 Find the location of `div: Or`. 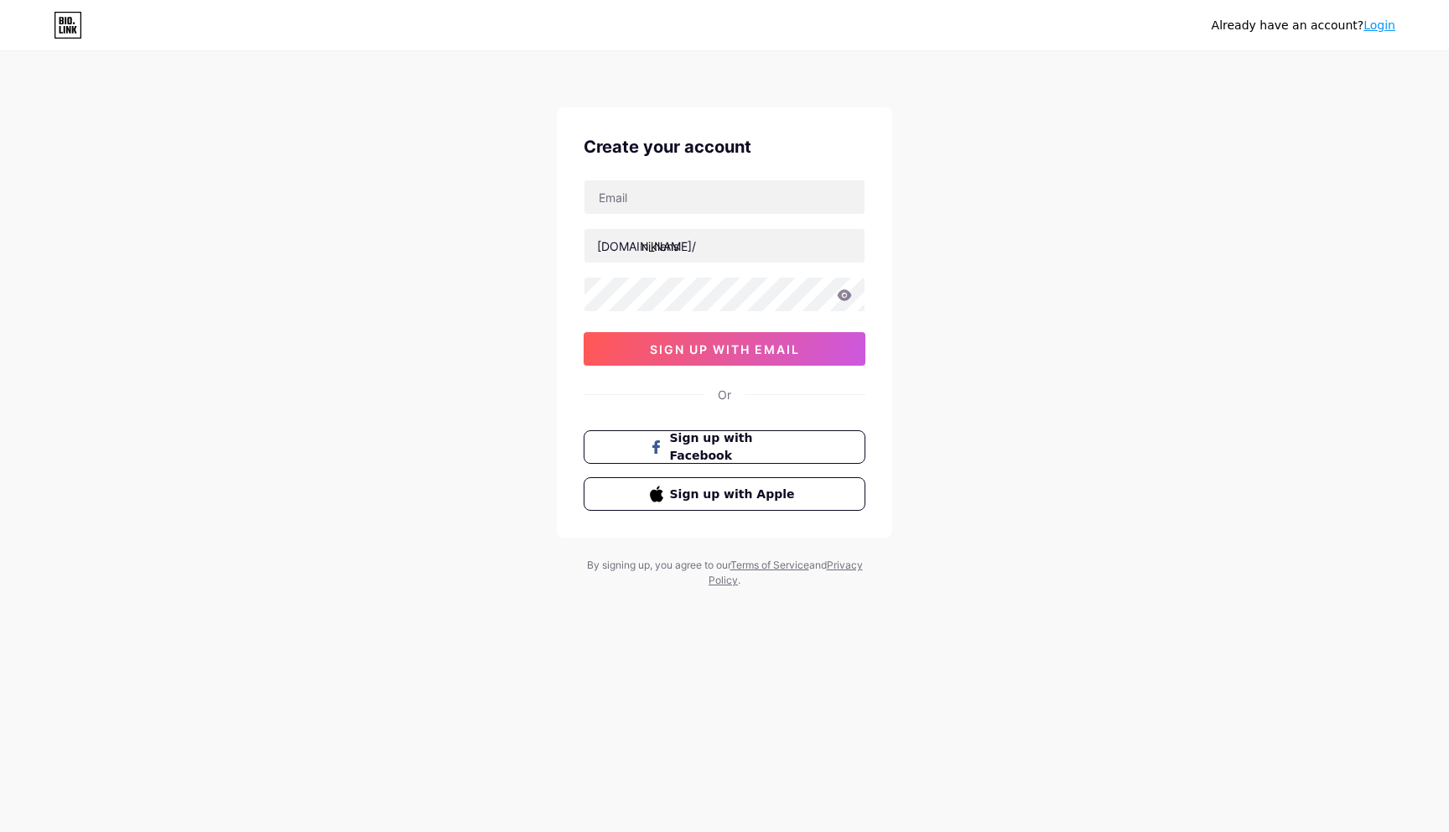

div: Or is located at coordinates (724, 394).